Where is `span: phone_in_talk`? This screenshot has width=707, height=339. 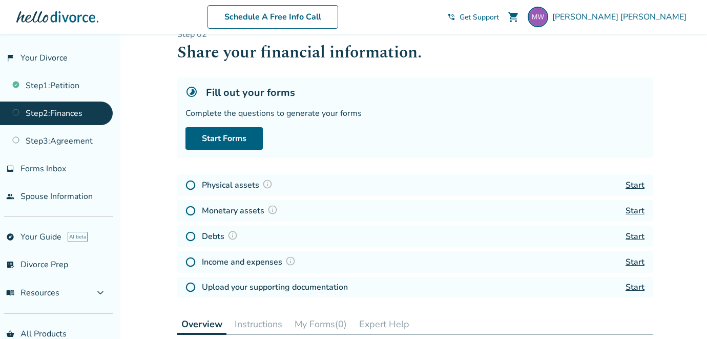
span: phone_in_talk is located at coordinates (451, 17).